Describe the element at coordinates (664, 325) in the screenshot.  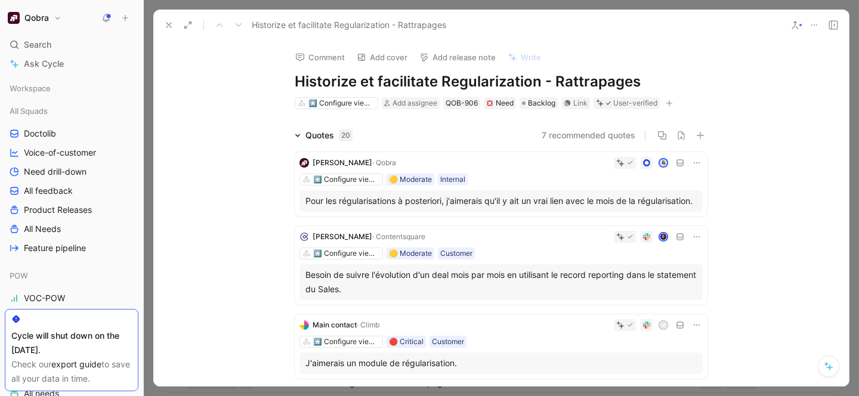
I see `div: m` at that location.